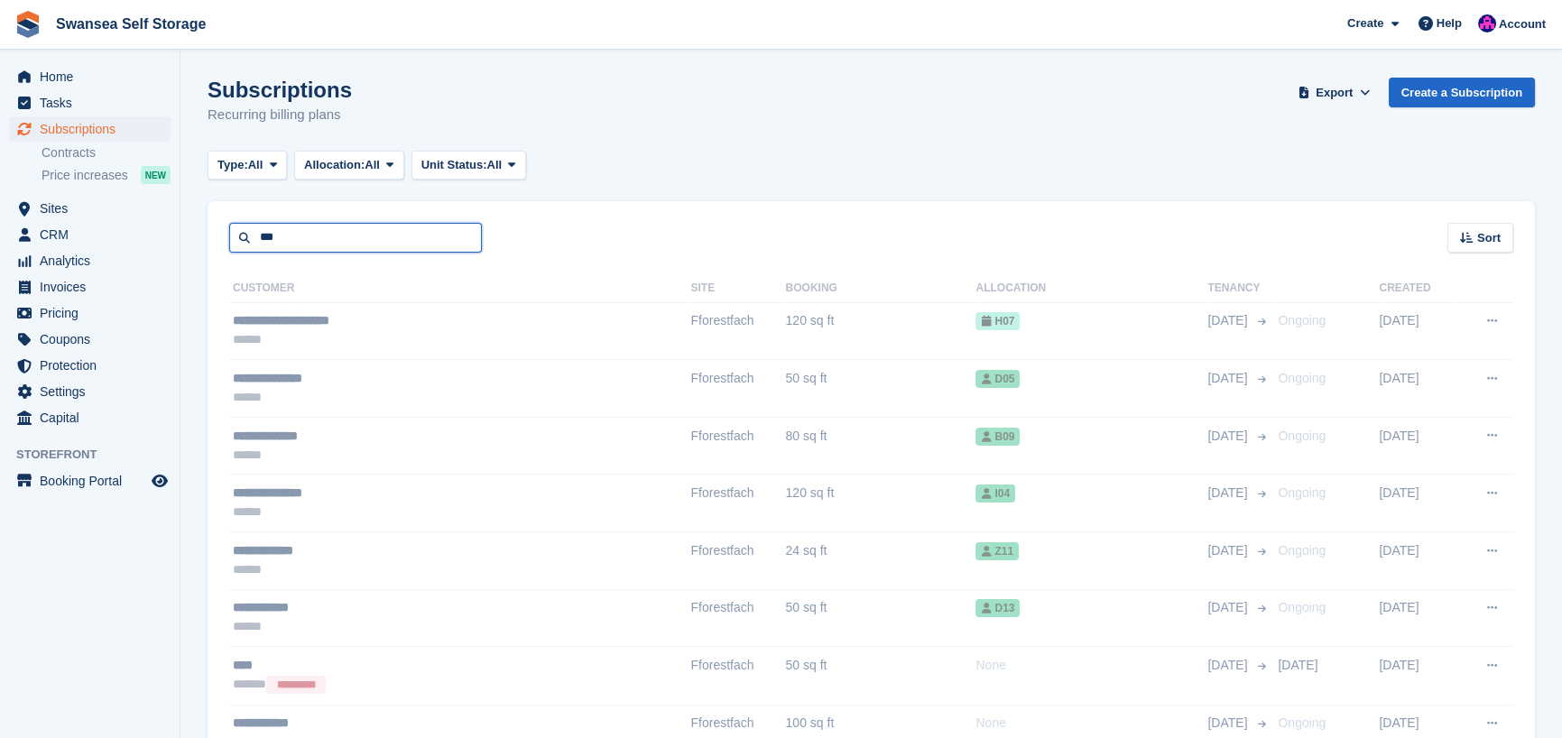 The image size is (1562, 738). Describe the element at coordinates (85, 175) in the screenshot. I see `span: Price increases` at that location.